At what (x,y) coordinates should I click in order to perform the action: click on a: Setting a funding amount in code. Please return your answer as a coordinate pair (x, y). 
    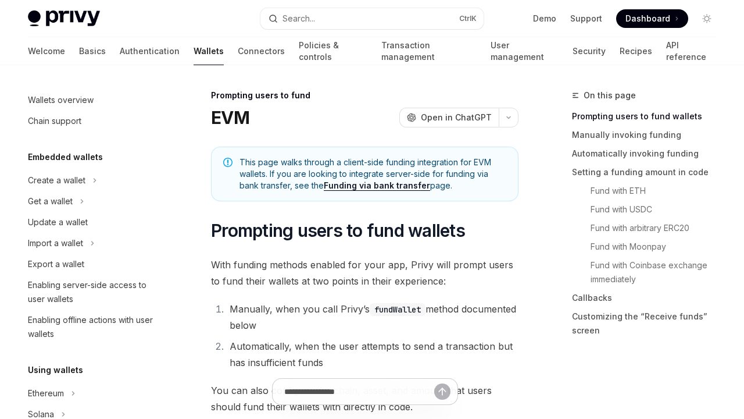
    Looking at the image, I should click on (649, 172).